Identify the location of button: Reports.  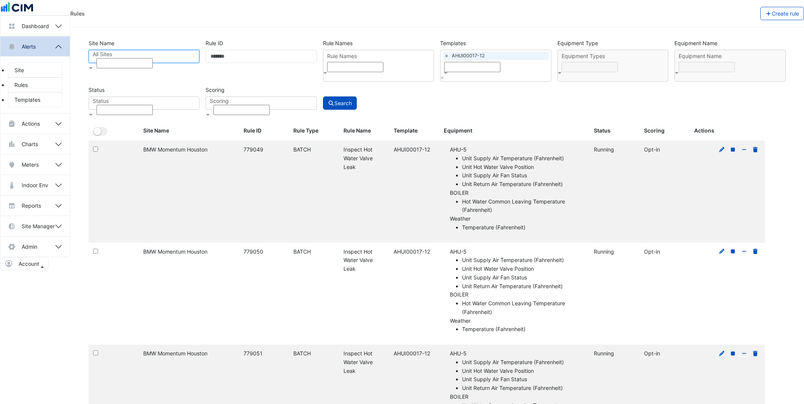
(35, 206).